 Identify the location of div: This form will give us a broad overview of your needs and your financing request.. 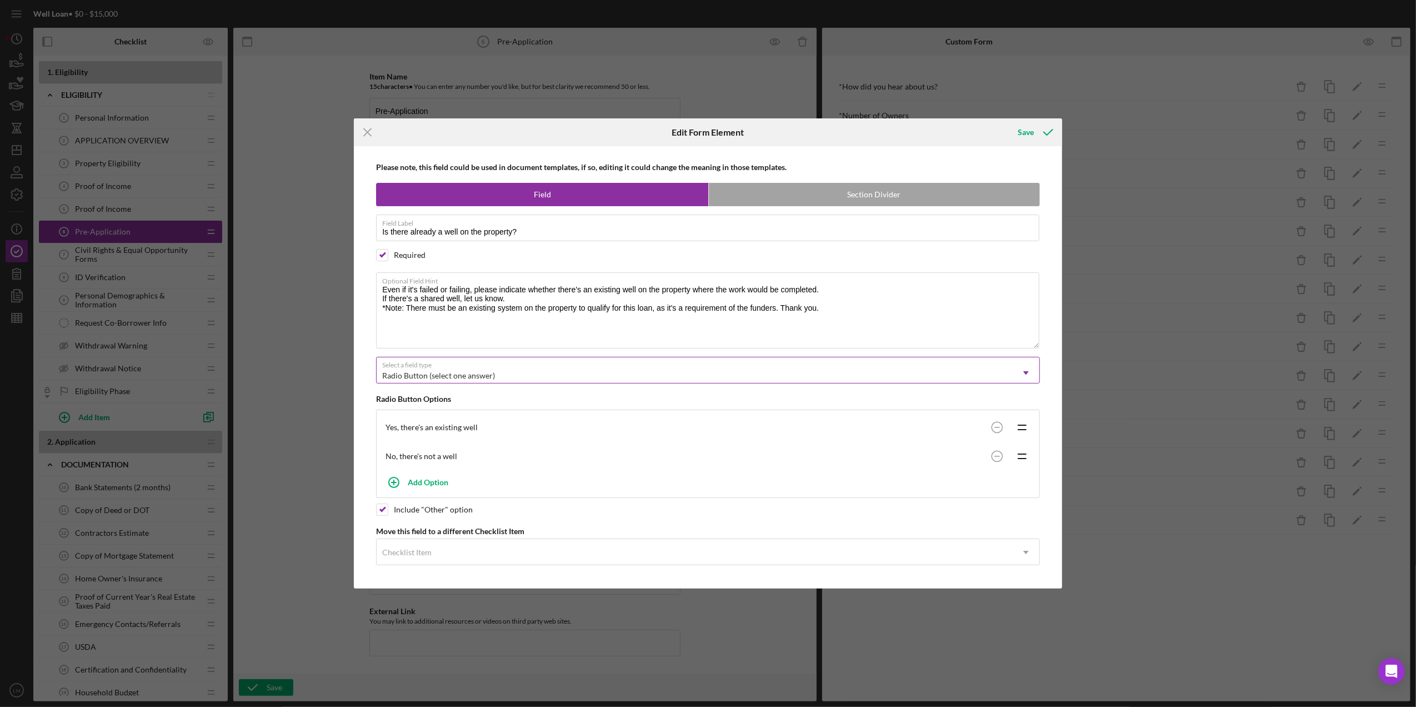
(154, 21).